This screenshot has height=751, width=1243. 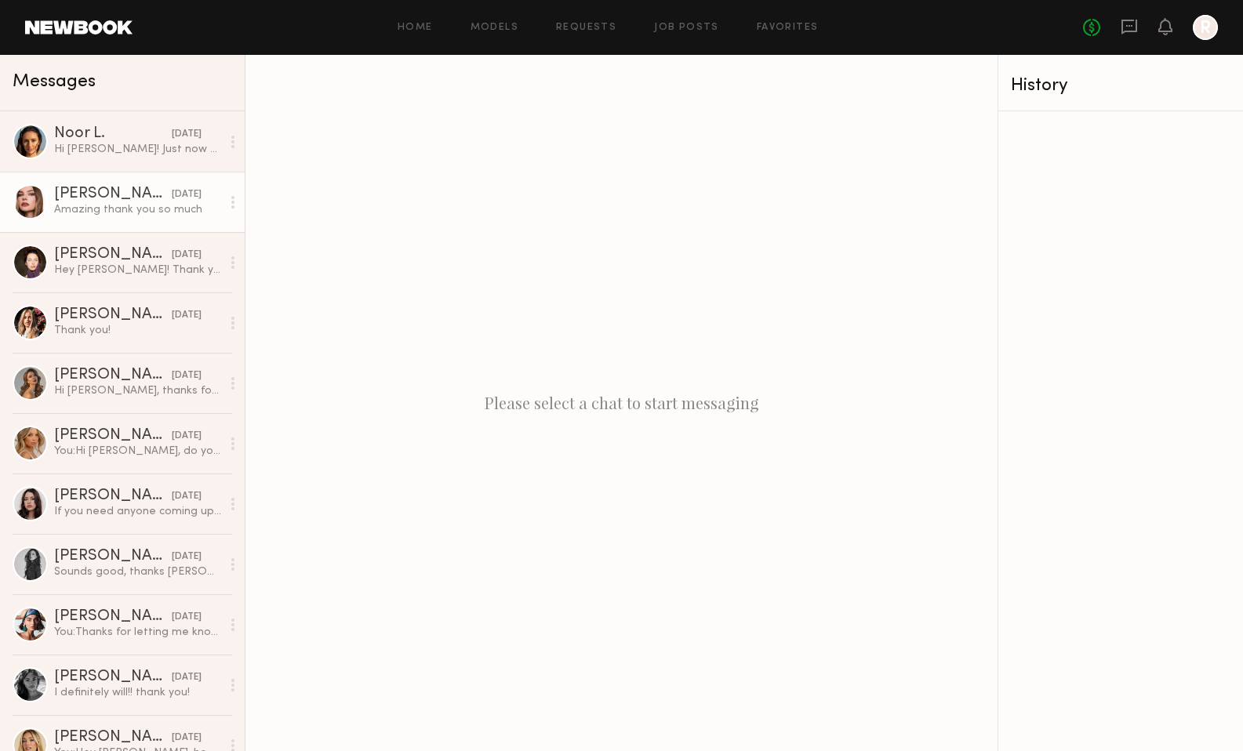 What do you see at coordinates (1120, 85) in the screenshot?
I see `div: History` at bounding box center [1120, 85].